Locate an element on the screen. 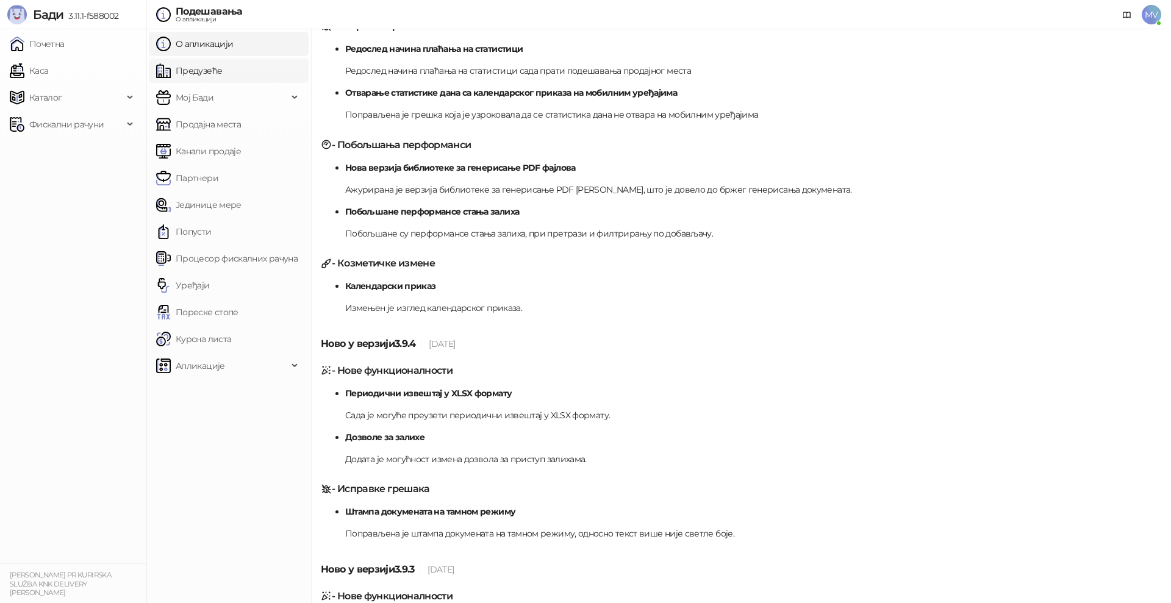 This screenshot has height=603, width=1171. a: Партнери is located at coordinates (187, 178).